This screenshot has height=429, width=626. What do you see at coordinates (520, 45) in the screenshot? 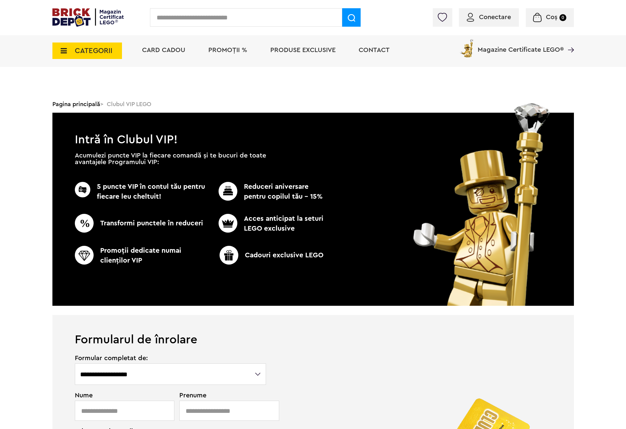
I see `span: Magazine Certificate LEGO®` at bounding box center [520, 45].